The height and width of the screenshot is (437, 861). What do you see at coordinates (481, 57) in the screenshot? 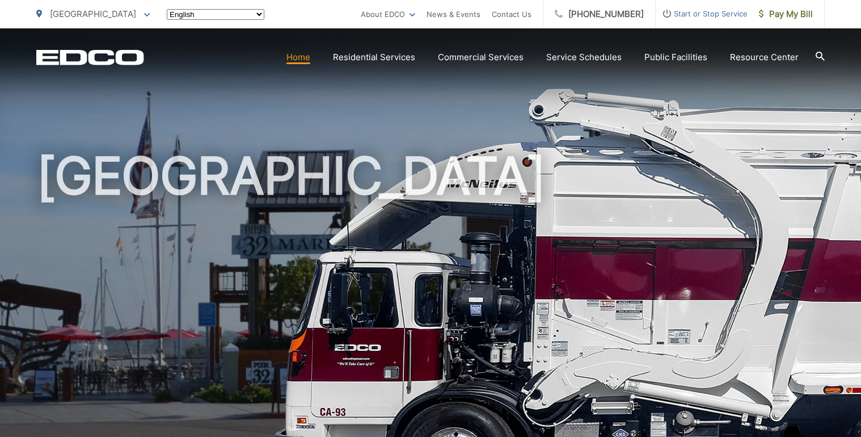
I see `a: Commercial Services` at bounding box center [481, 57].